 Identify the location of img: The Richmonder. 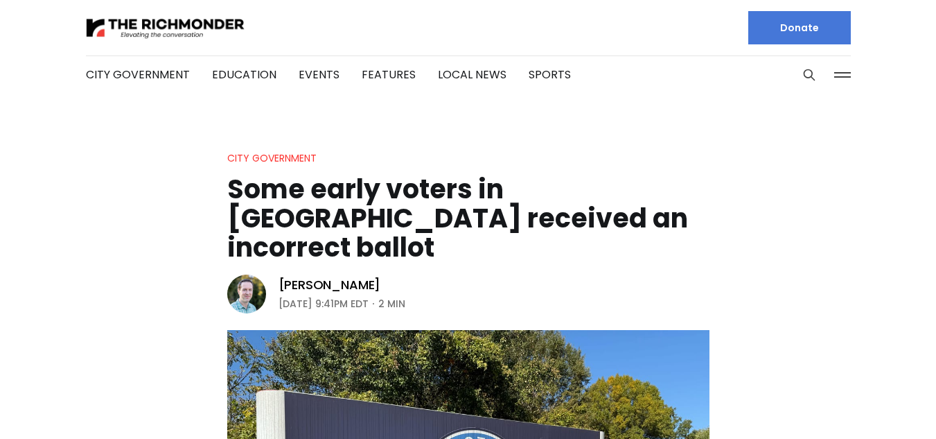
(166, 28).